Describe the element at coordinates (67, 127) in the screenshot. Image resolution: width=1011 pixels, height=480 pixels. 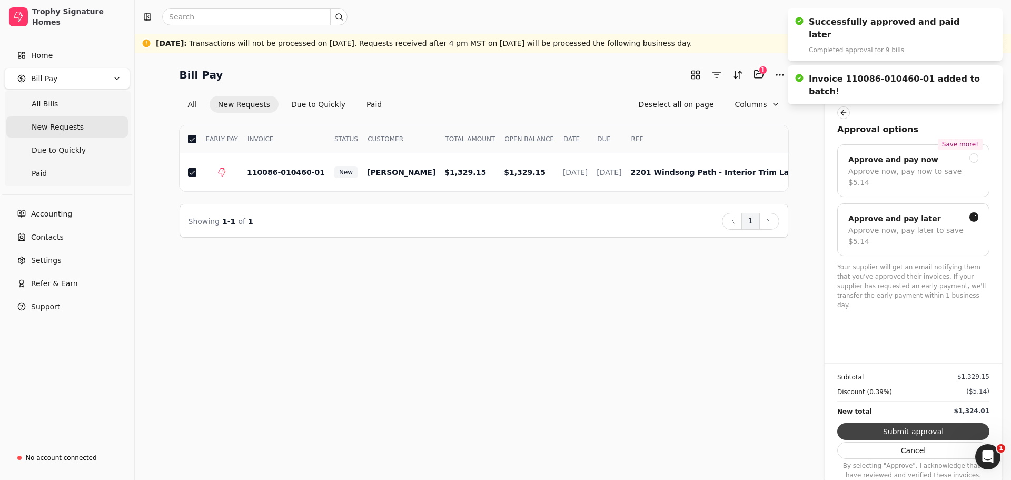
I see `a: New Requests` at that location.